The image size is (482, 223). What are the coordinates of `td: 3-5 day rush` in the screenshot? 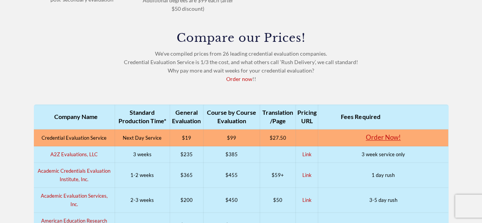 It's located at (383, 200).